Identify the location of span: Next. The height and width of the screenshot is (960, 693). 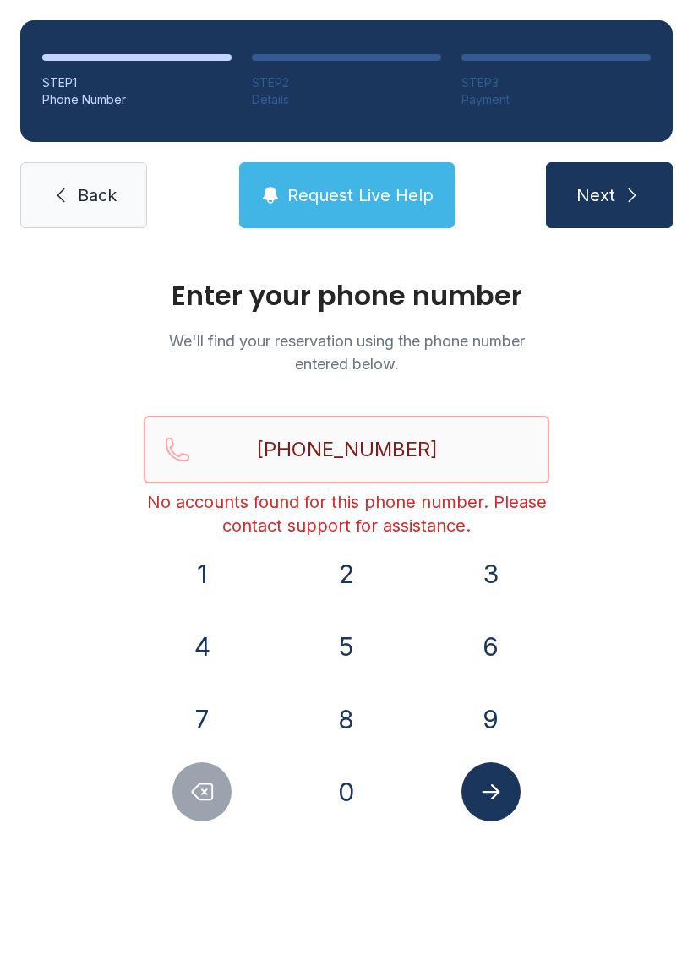
(596, 195).